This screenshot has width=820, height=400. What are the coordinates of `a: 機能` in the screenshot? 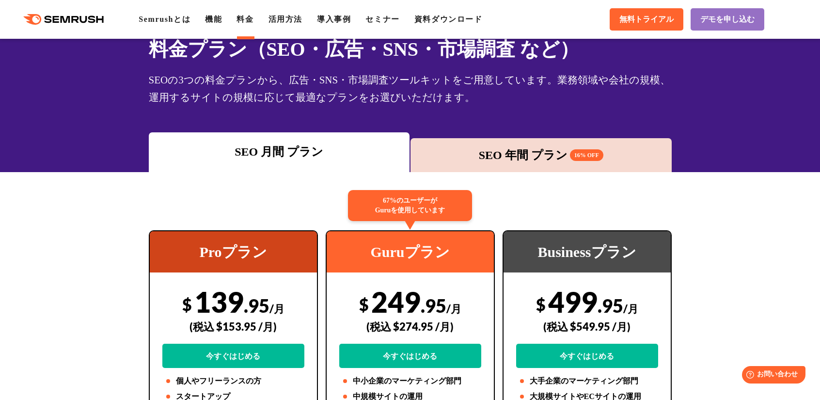 It's located at (213, 19).